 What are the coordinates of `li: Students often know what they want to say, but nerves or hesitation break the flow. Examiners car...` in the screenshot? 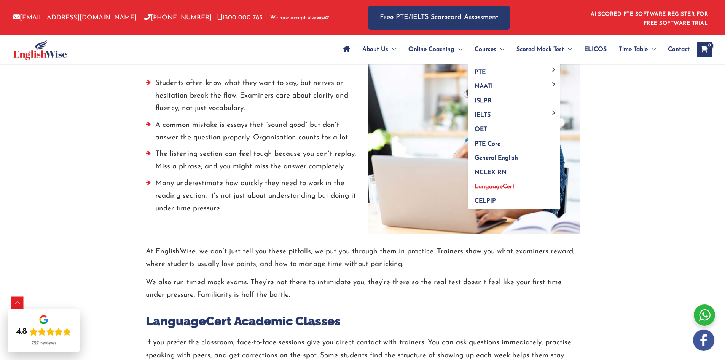 It's located at (251, 98).